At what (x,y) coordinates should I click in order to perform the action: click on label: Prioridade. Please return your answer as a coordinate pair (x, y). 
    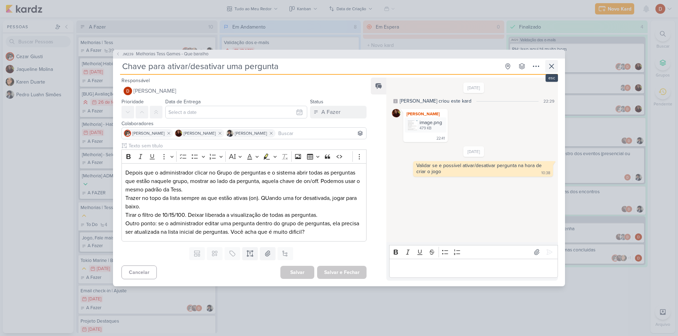
    Looking at the image, I should click on (132, 102).